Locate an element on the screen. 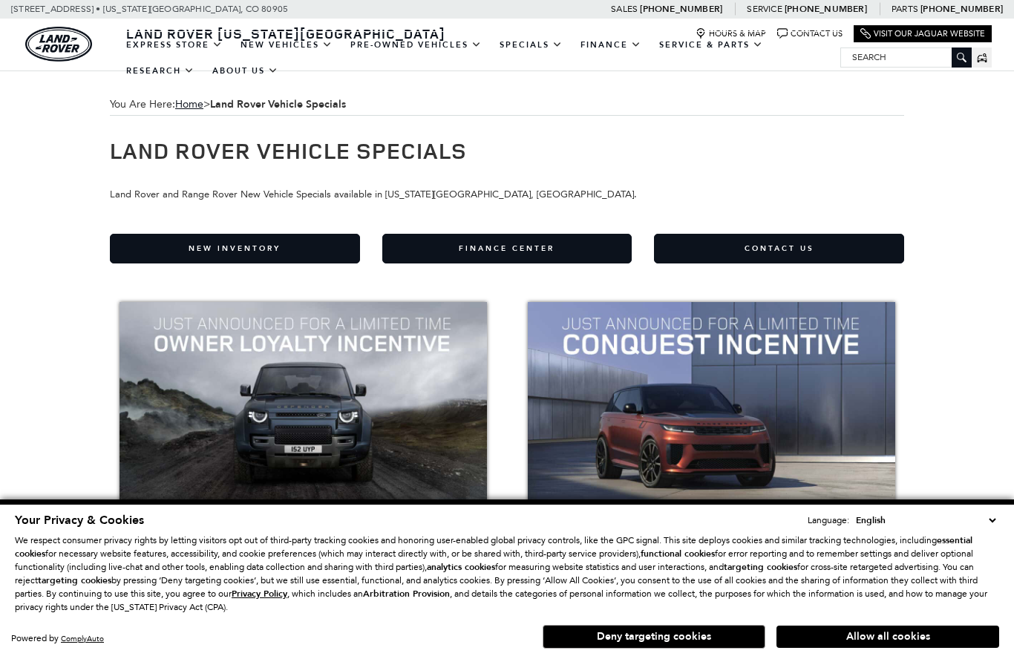 The width and height of the screenshot is (1014, 659). div: Language: is located at coordinates (829, 520).